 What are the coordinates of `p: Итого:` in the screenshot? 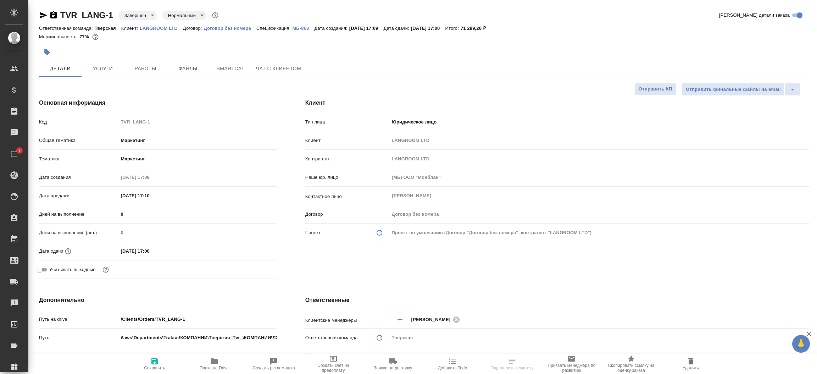 It's located at (453, 28).